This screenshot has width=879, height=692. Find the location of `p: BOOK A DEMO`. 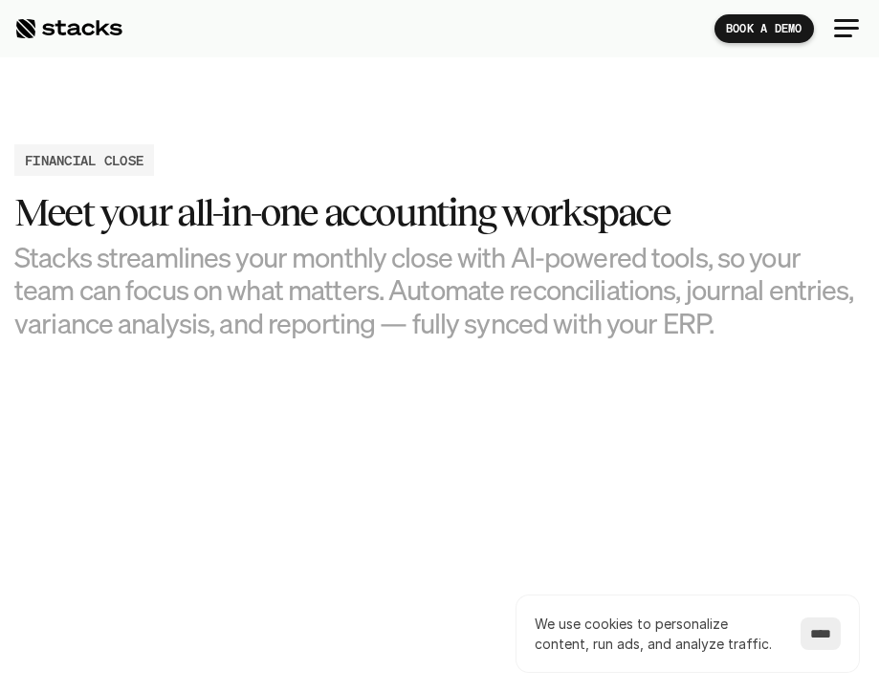

p: BOOK A DEMO is located at coordinates (764, 29).